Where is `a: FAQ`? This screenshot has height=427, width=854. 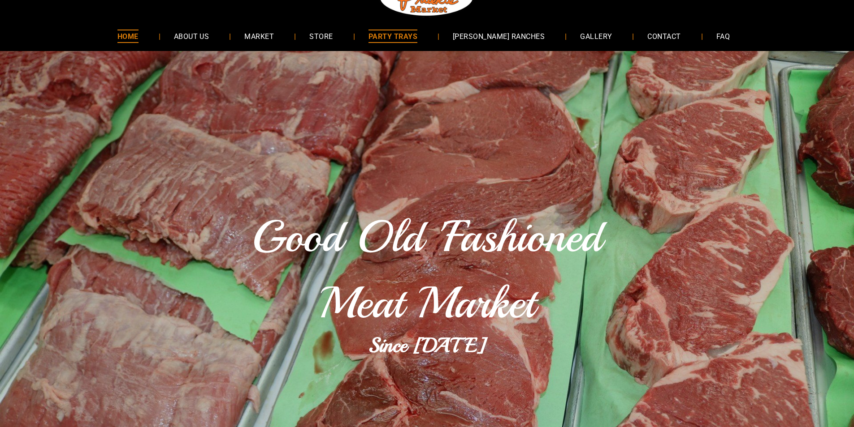
a: FAQ is located at coordinates (723, 36).